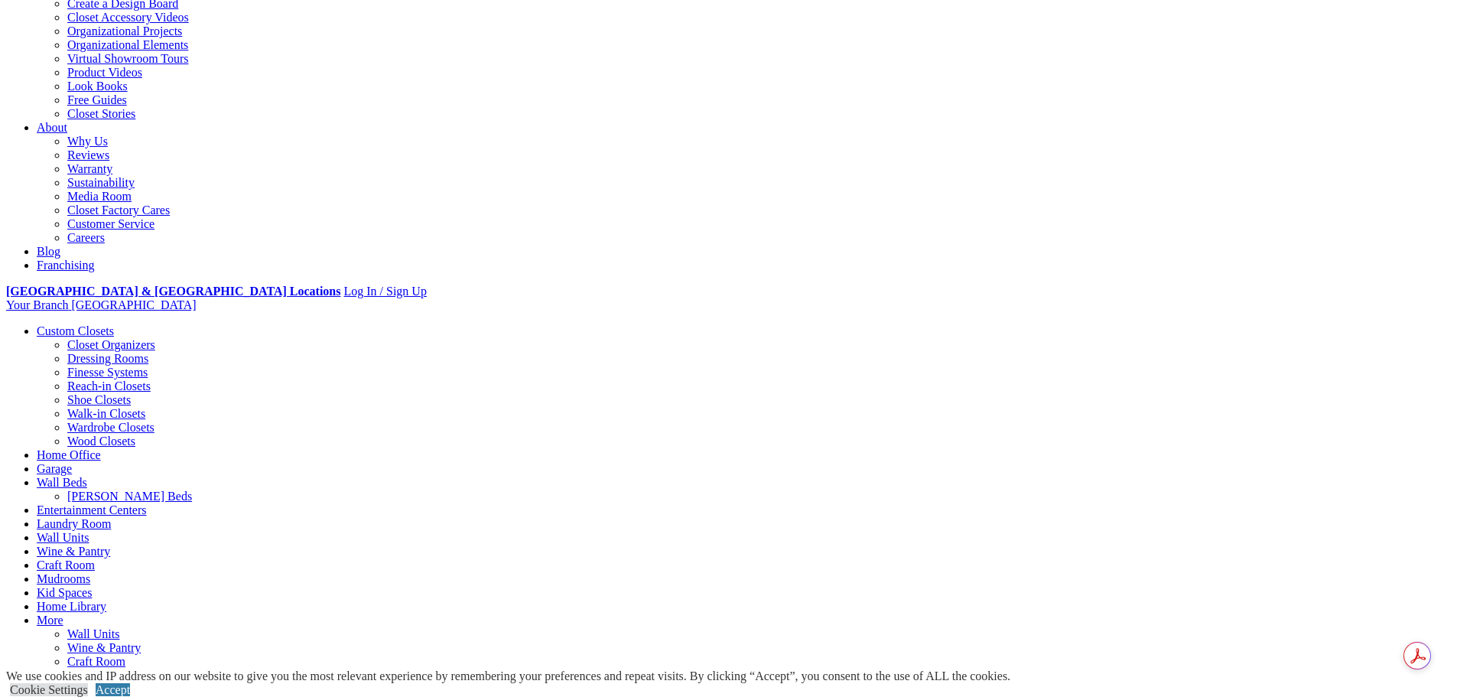 The image size is (1457, 697). Describe the element at coordinates (105, 72) in the screenshot. I see `a: Product Videos` at that location.